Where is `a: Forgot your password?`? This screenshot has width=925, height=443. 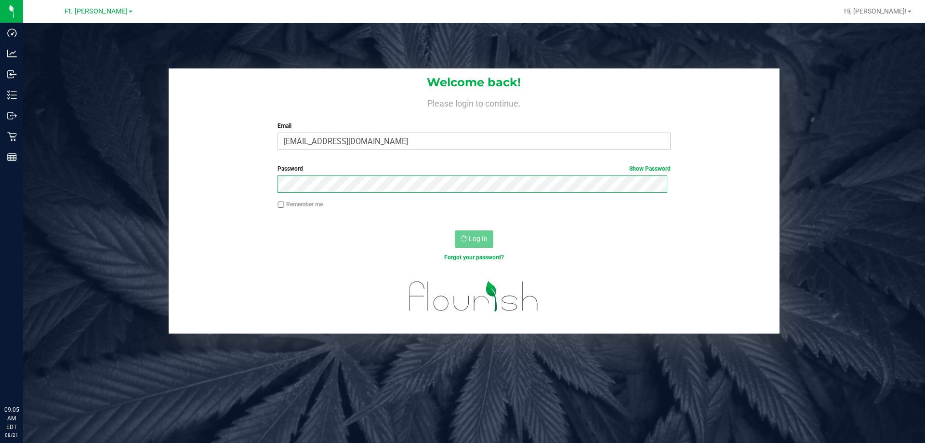 a: Forgot your password? is located at coordinates (474, 257).